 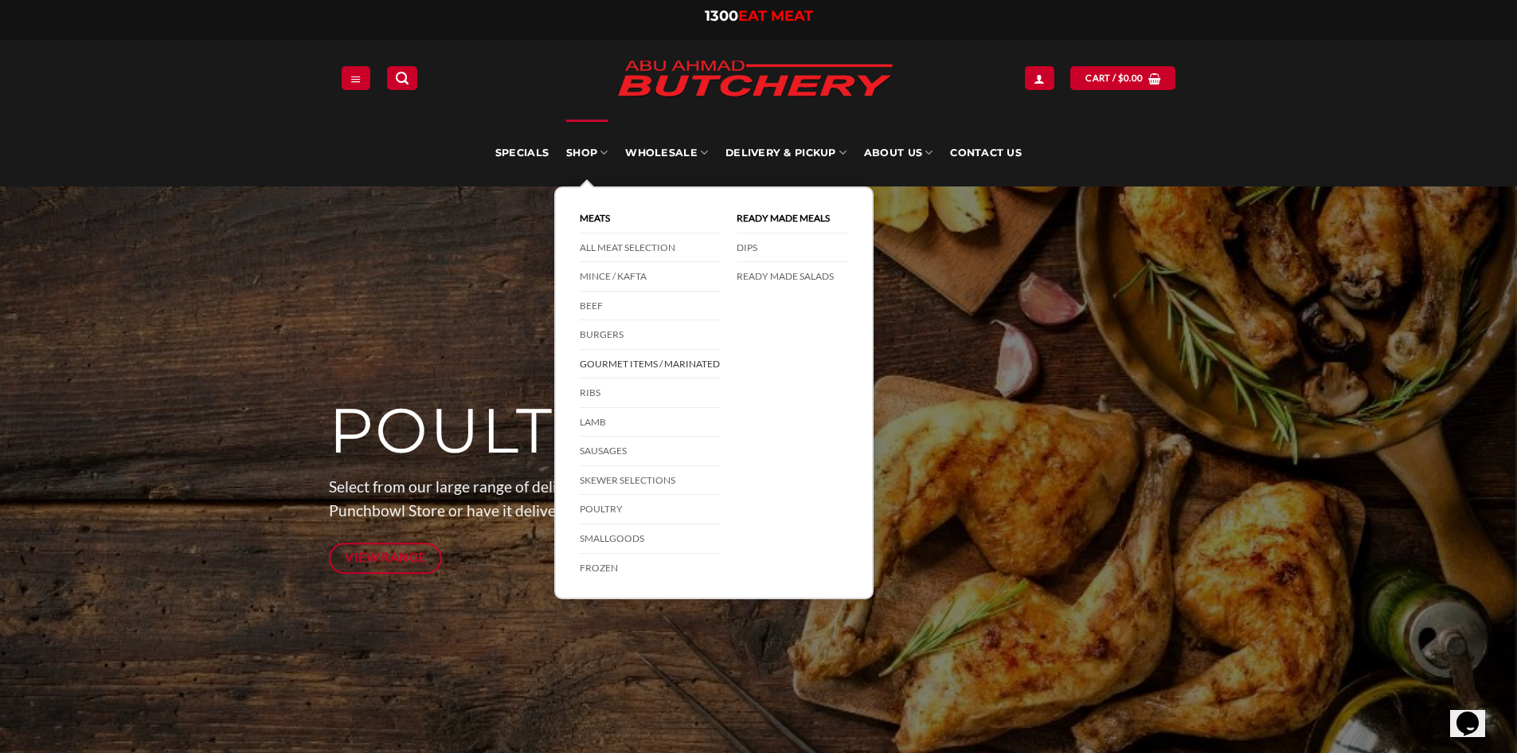 What do you see at coordinates (356, 77) in the screenshot?
I see `a: Menu` at bounding box center [356, 77].